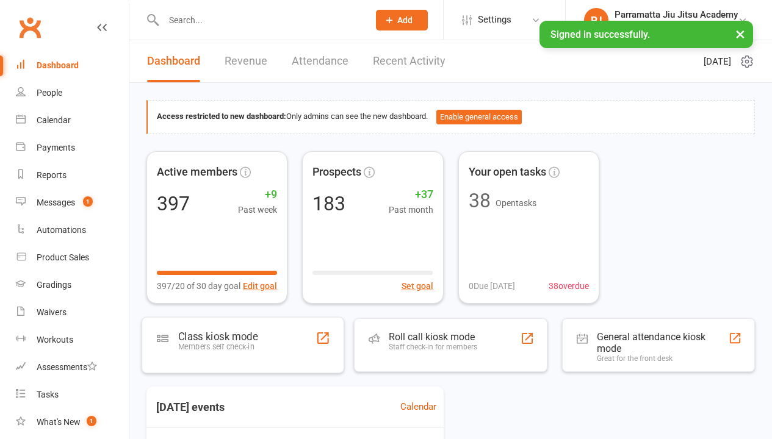  Describe the element at coordinates (173, 204) in the screenshot. I see `div: 397` at that location.